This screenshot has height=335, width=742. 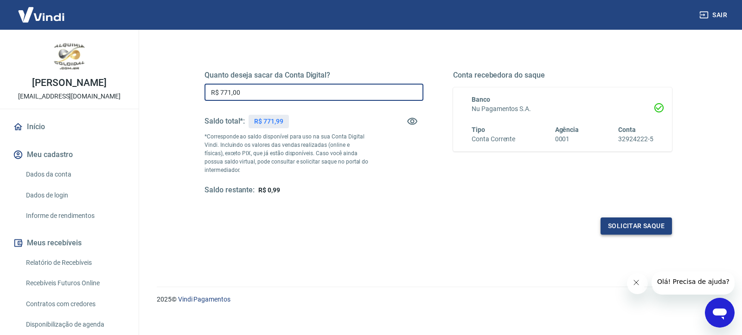 I want to click on h6: Nu Pagamentos S.A., so click(x=563, y=109).